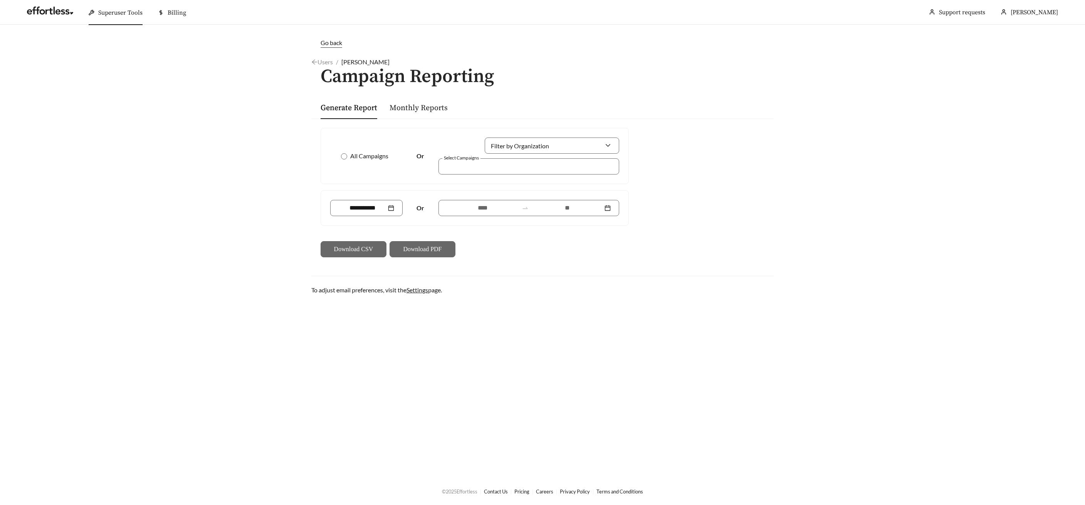 This screenshot has height=505, width=1085. Describe the element at coordinates (349, 108) in the screenshot. I see `a: Generate Report` at that location.